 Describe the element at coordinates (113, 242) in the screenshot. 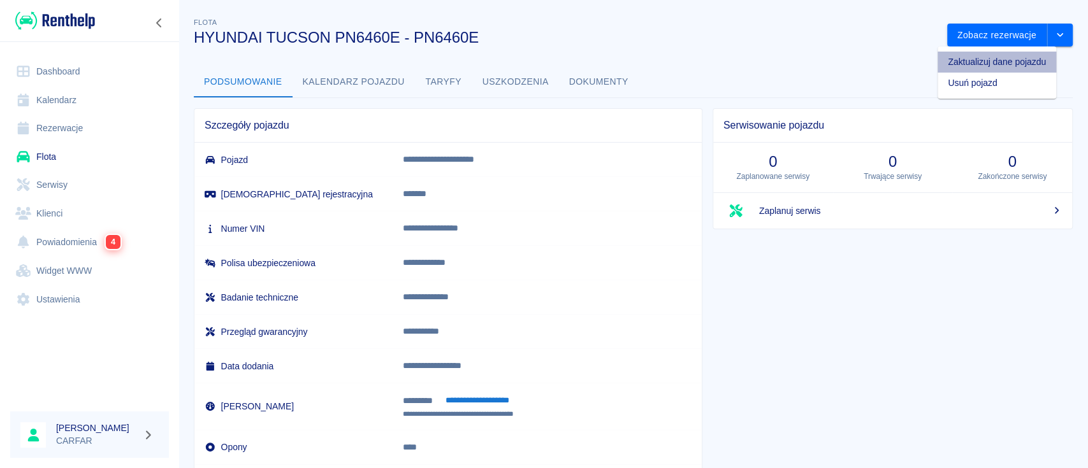

I see `span: 4` at that location.